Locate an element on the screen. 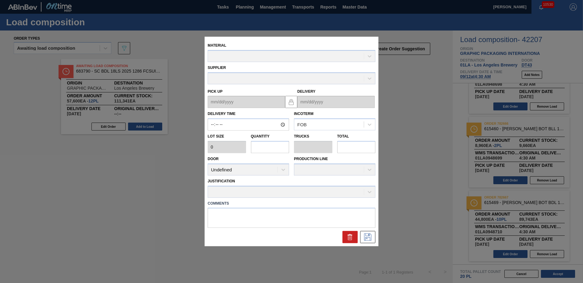  label: Delivery Time is located at coordinates (248, 114).